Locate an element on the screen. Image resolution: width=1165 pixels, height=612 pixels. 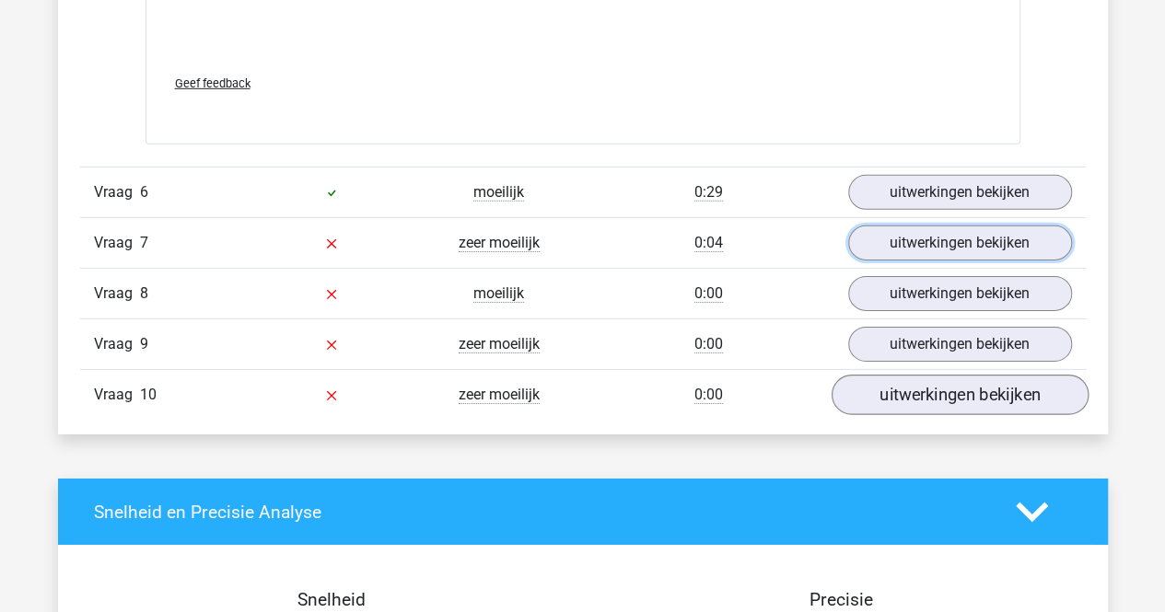
h4: Snelheid is located at coordinates (331, 599).